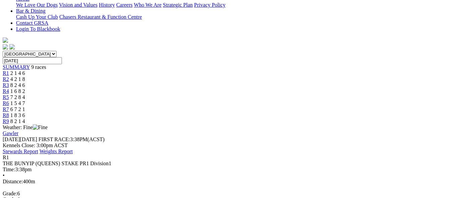 Image resolution: width=452 pixels, height=198 pixels. I want to click on a: R9, so click(6, 121).